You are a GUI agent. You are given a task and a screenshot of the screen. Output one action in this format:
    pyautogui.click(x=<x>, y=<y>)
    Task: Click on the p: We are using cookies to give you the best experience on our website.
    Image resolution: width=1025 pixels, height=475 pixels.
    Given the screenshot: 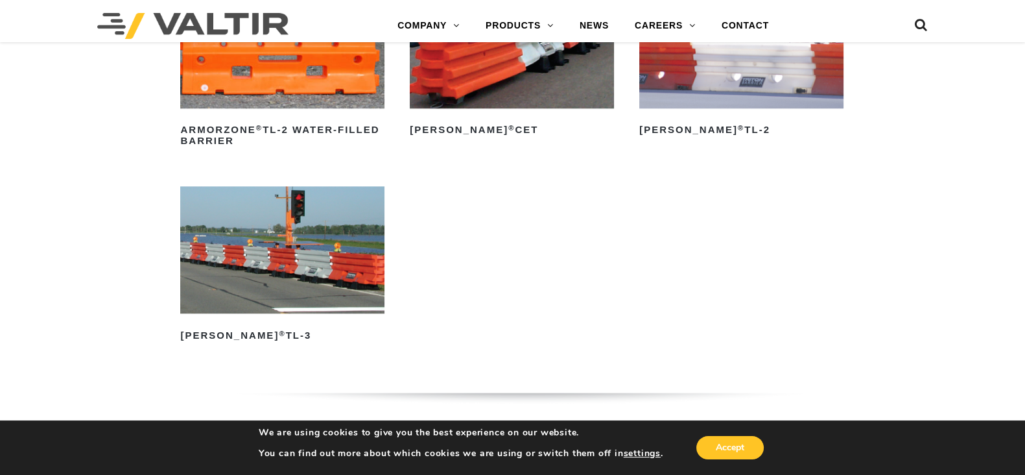 What is the action you would take?
    pyautogui.click(x=461, y=432)
    